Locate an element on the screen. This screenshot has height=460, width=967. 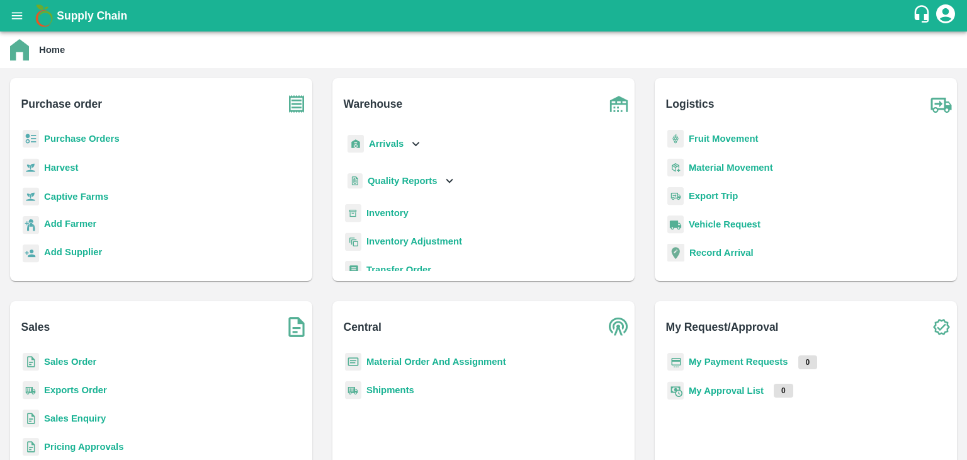
b: My Request/Approval is located at coordinates (722, 327).